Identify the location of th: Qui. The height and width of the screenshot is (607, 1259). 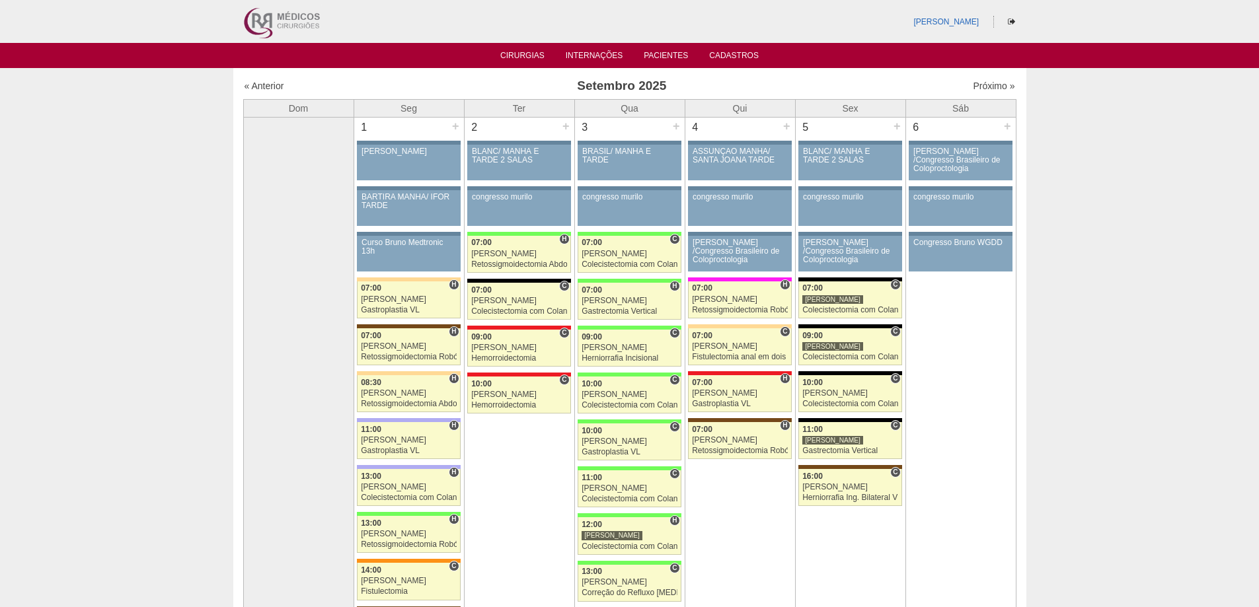
(740, 108).